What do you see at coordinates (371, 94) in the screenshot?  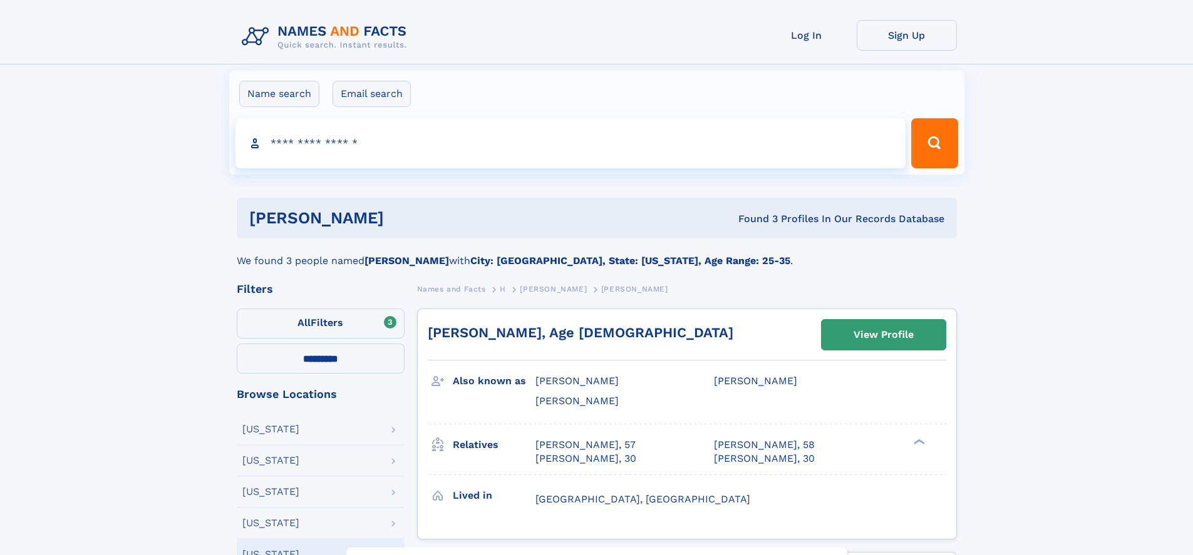 I see `label: Email search` at bounding box center [371, 94].